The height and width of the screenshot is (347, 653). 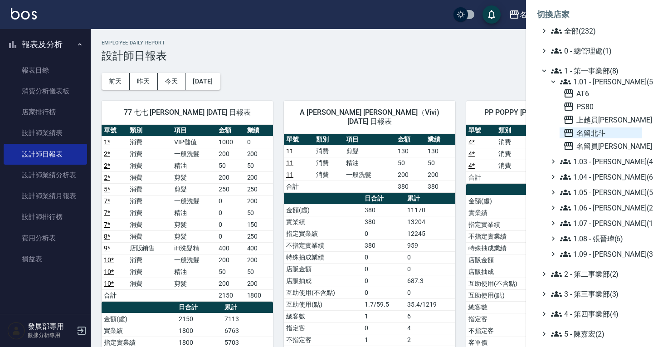 What do you see at coordinates (590, 15) in the screenshot?
I see `li: 切換店家` at bounding box center [590, 15].